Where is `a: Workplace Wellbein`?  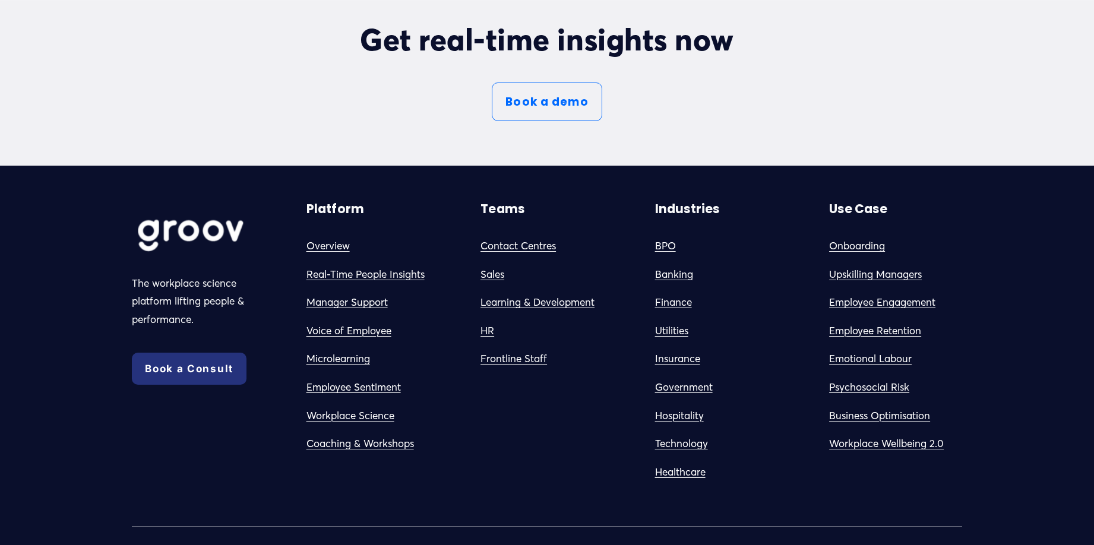
a: Workplace Wellbein is located at coordinates (875, 444).